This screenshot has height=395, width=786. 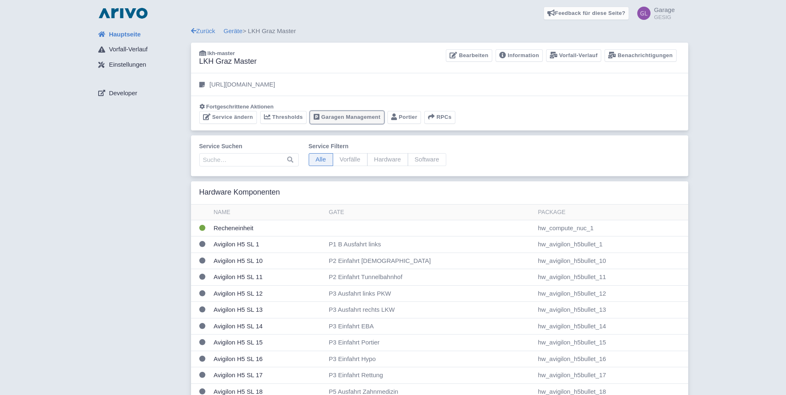 What do you see at coordinates (611, 213) in the screenshot?
I see `th: Package` at bounding box center [611, 213].